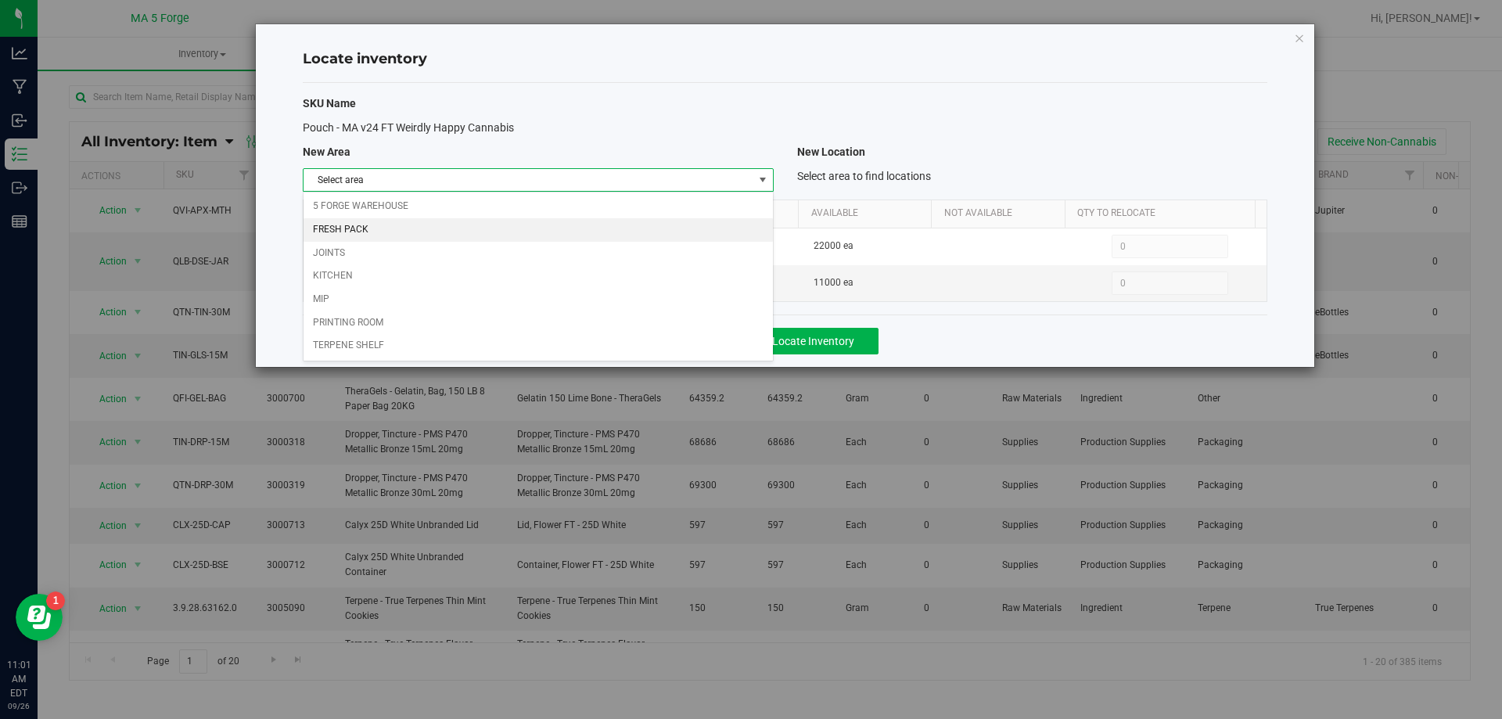 Image resolution: width=1502 pixels, height=719 pixels. What do you see at coordinates (833, 246) in the screenshot?
I see `span: 22000 ea` at bounding box center [833, 246].